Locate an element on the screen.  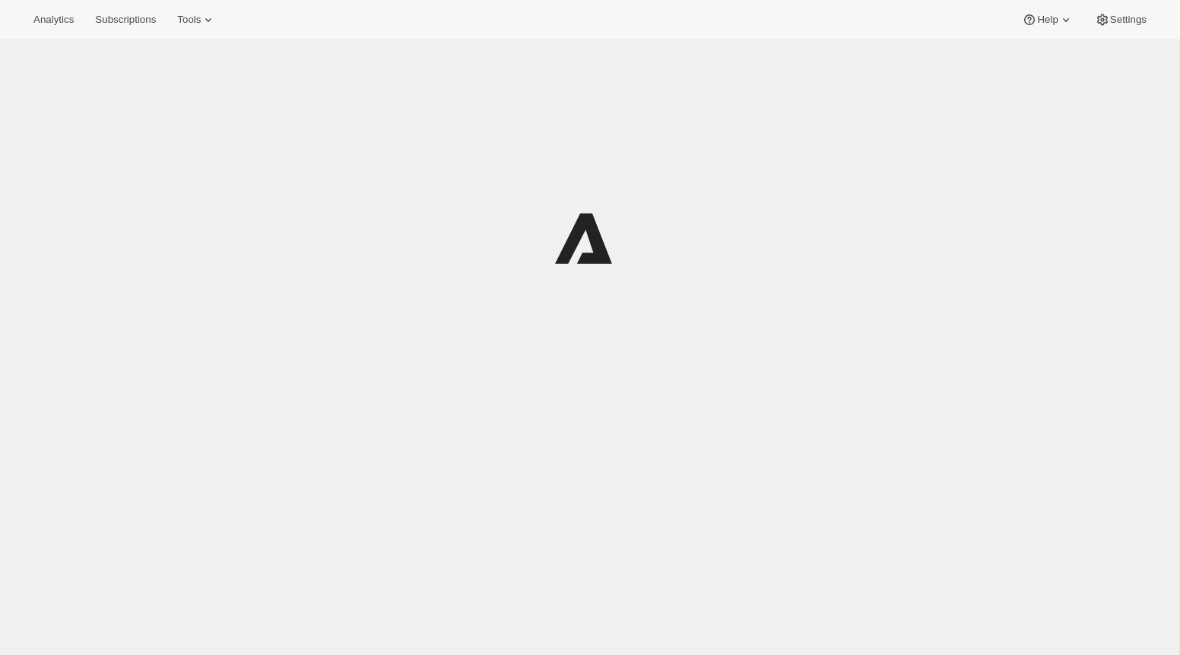
span: Settings is located at coordinates (1128, 20).